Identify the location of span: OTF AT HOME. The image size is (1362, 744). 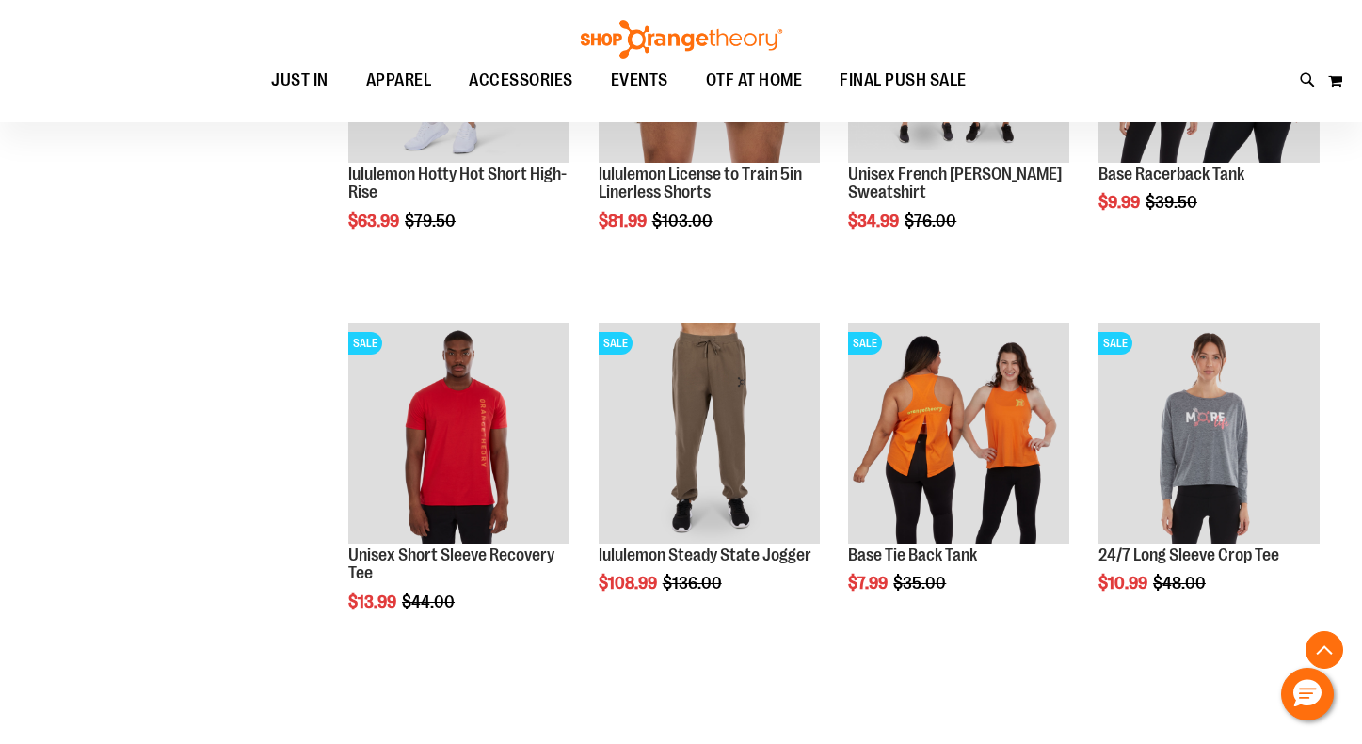
(754, 80).